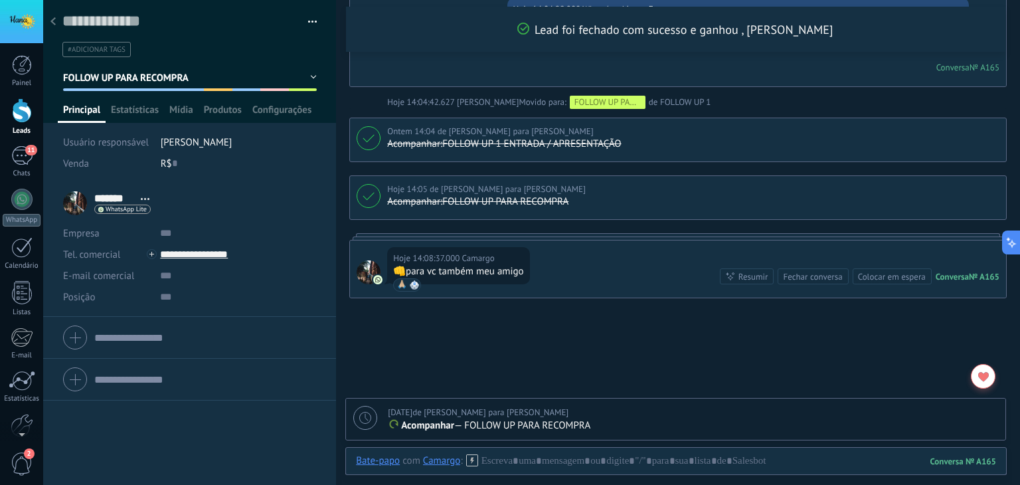 This screenshot has height=485, width=1020. What do you see at coordinates (239, 163) in the screenshot?
I see `div: R$` at bounding box center [239, 163].